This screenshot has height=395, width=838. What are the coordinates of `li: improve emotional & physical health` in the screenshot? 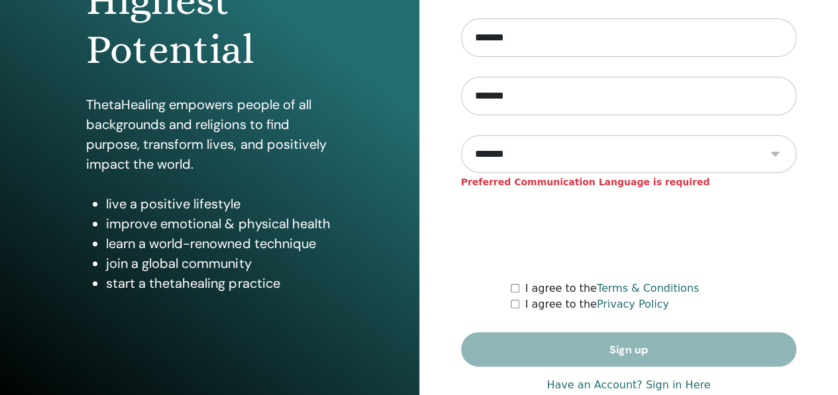 It's located at (219, 224).